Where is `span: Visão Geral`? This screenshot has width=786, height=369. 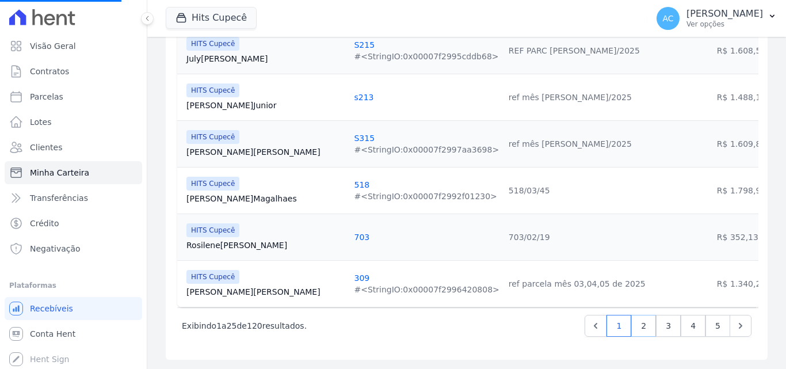 span: Visão Geral is located at coordinates (53, 46).